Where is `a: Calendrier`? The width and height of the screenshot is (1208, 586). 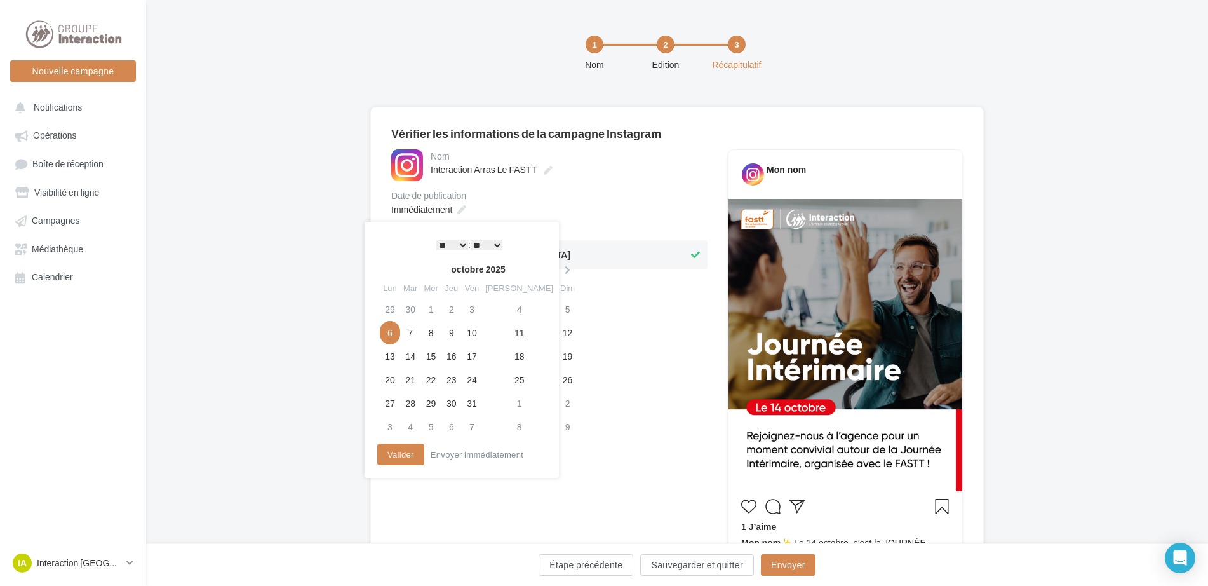
a: Calendrier is located at coordinates (73, 276).